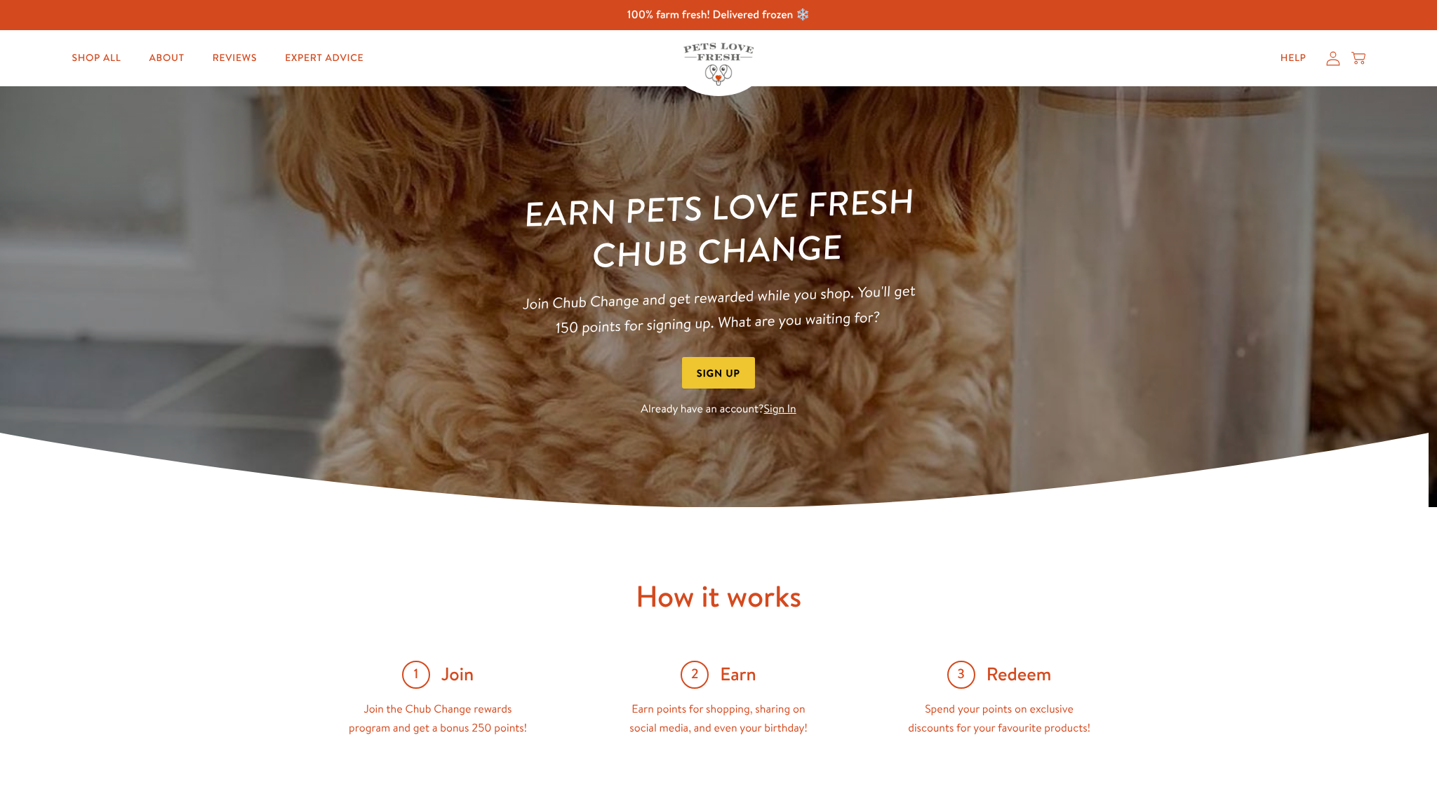 The image size is (1437, 808). I want to click on a: Help, so click(1293, 58).